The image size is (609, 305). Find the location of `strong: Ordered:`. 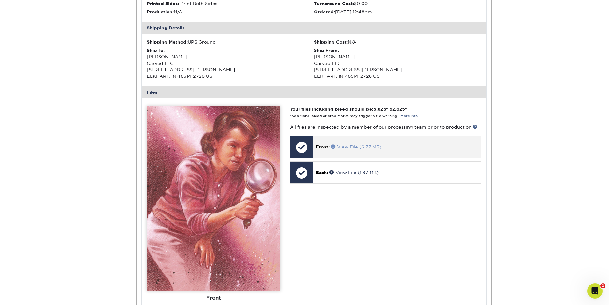

strong: Ordered: is located at coordinates (324, 12).